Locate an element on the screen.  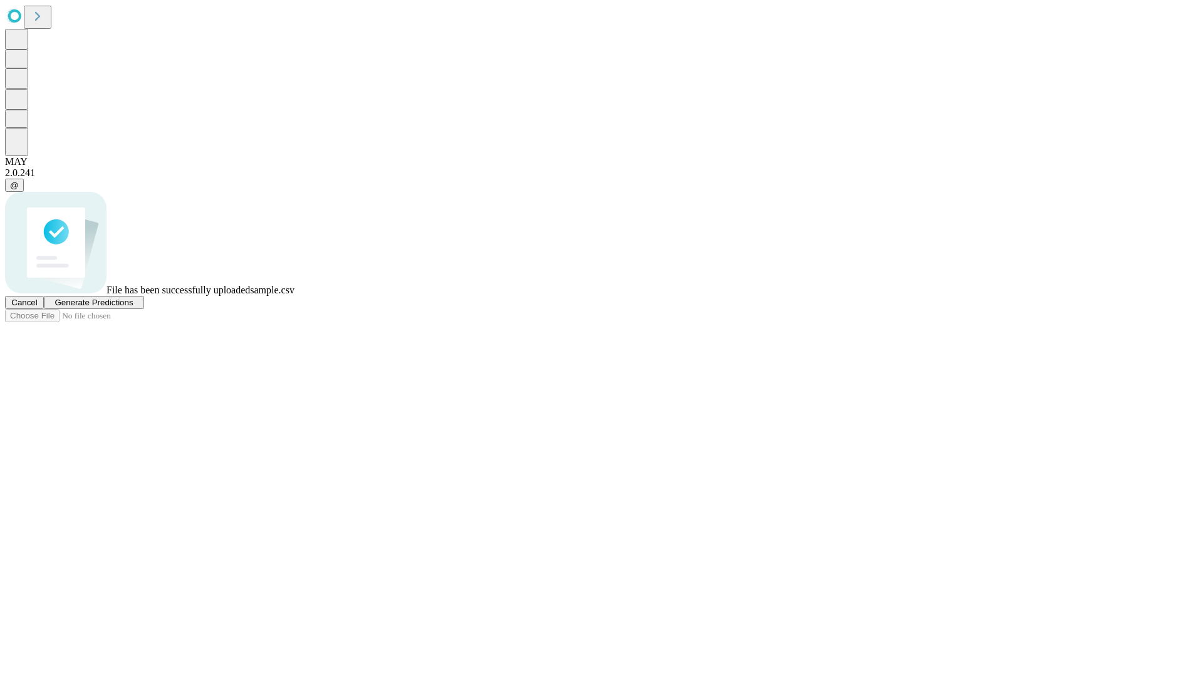
span: Cancel is located at coordinates (24, 302).